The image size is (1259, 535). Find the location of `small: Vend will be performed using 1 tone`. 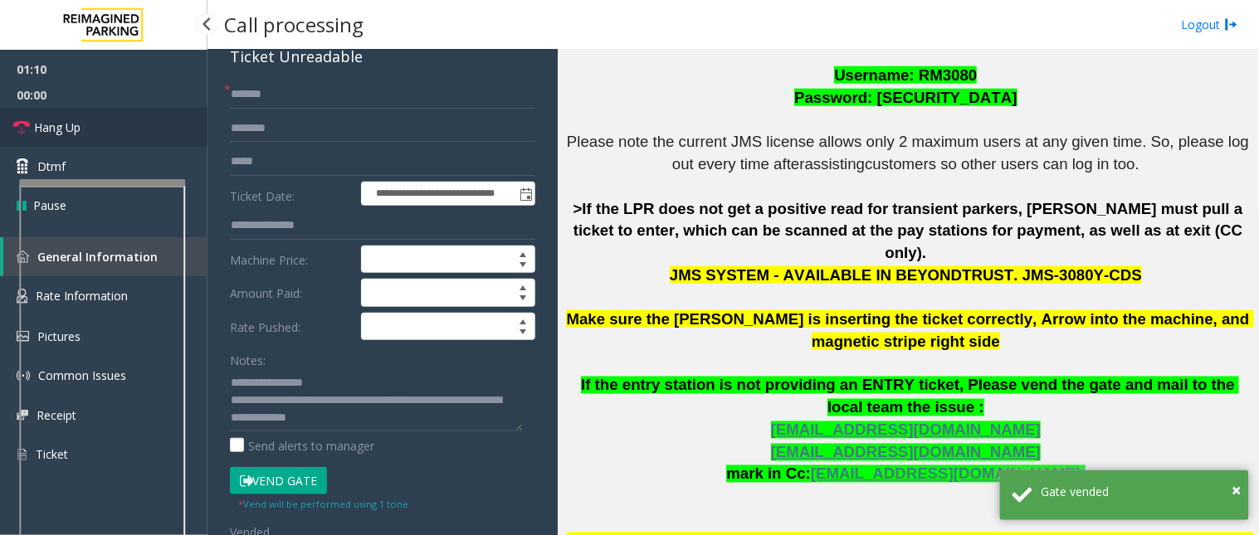

small: Vend will be performed using 1 tone is located at coordinates (323, 504).